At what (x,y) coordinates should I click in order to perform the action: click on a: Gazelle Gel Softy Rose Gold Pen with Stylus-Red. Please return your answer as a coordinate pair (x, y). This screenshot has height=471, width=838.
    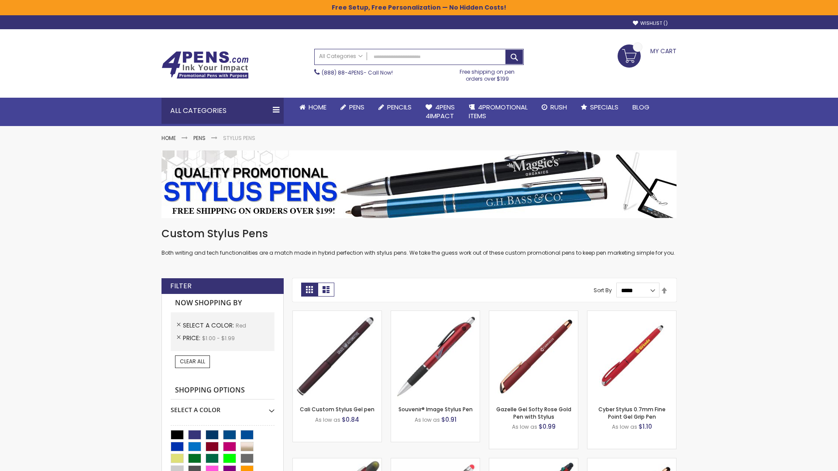
    Looking at the image, I should click on (533, 314).